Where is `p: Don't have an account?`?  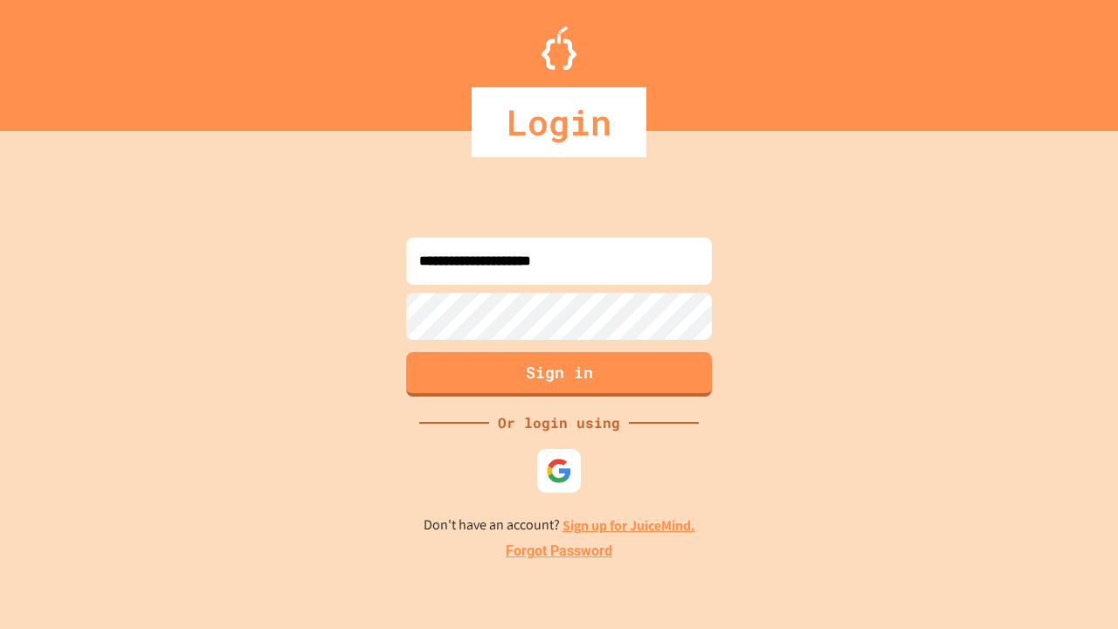
p: Don't have an account? is located at coordinates (559, 525).